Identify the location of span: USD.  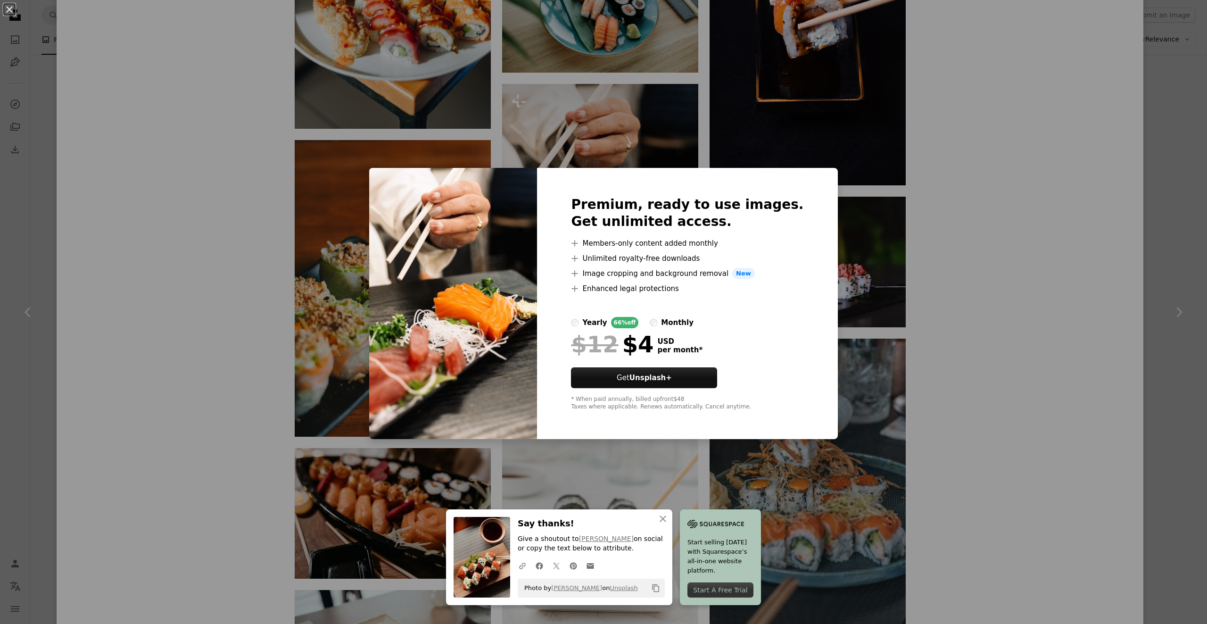
(680, 341).